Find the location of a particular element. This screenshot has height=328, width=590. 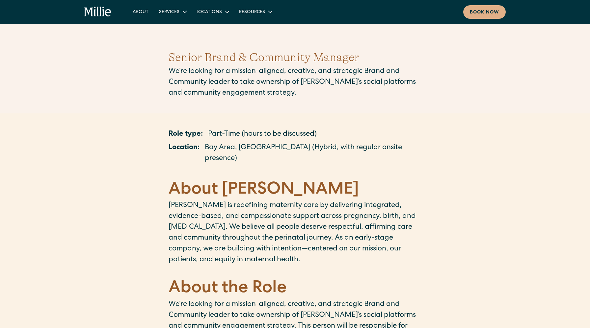

a: About is located at coordinates (140, 12).